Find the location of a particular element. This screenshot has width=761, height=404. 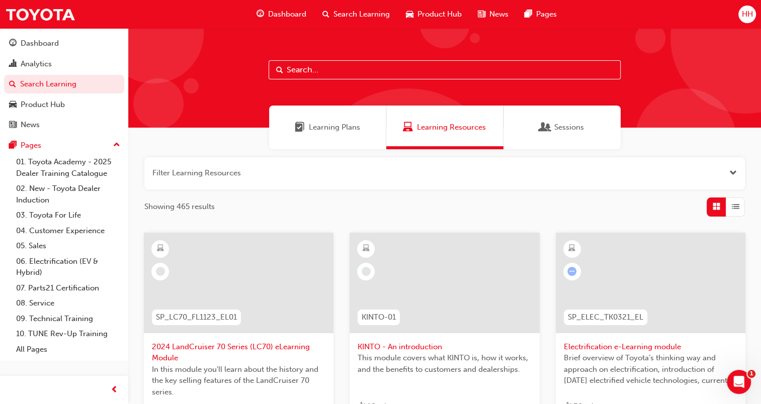

div: Pages is located at coordinates (31, 145).